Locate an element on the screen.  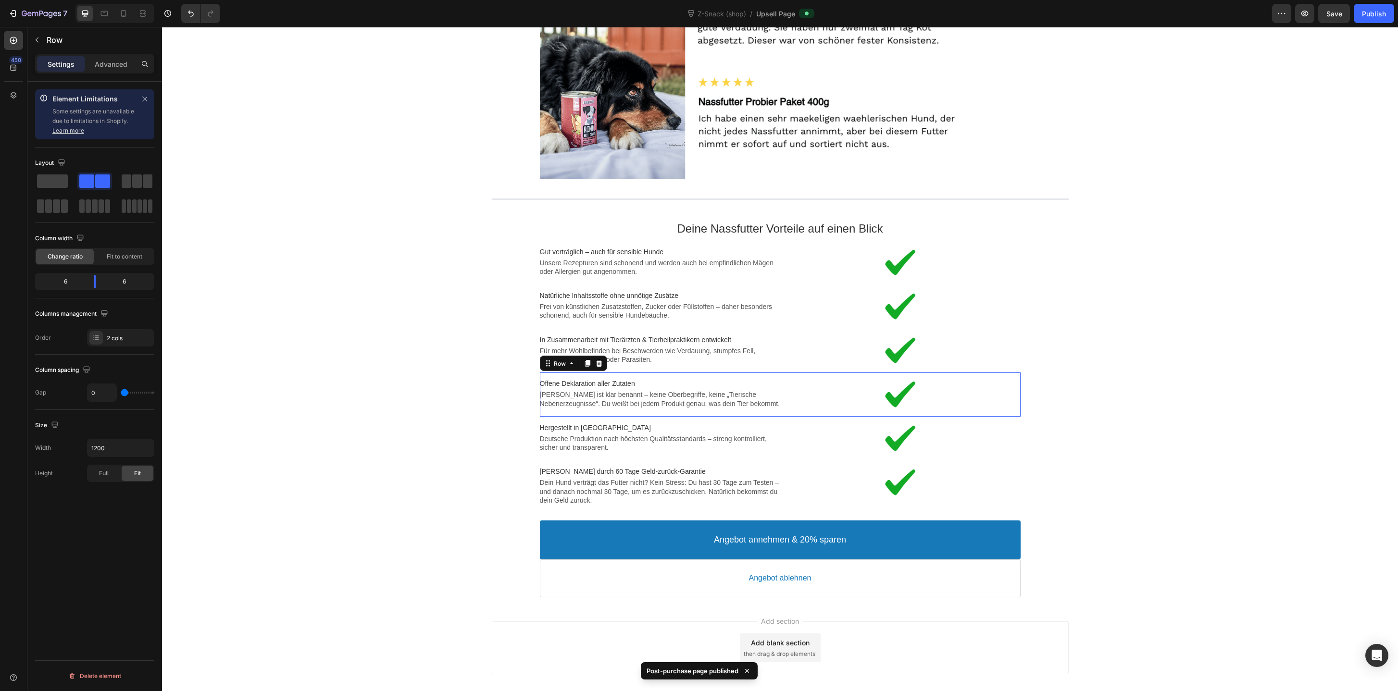
p: Element Limitations is located at coordinates (94, 99).